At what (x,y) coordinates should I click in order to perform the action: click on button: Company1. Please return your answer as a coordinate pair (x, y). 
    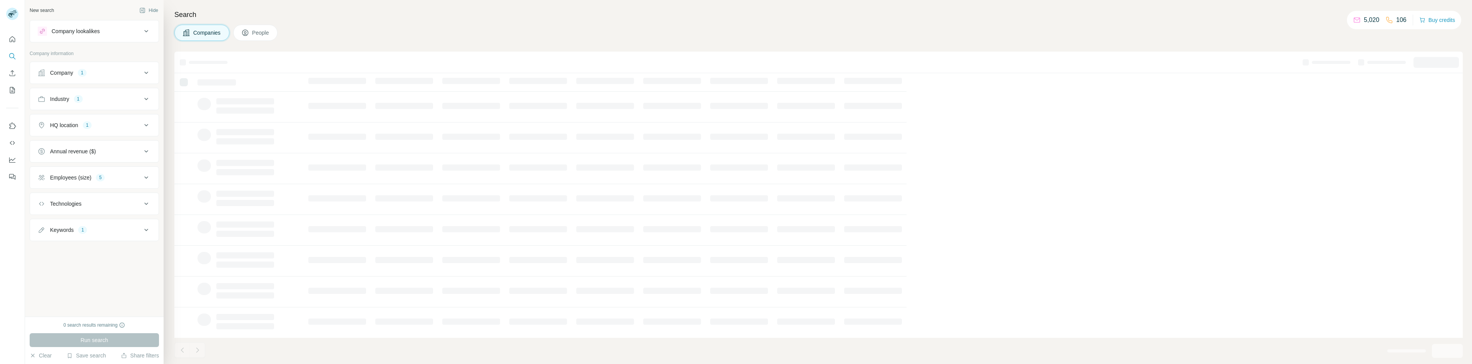
    Looking at the image, I should click on (94, 73).